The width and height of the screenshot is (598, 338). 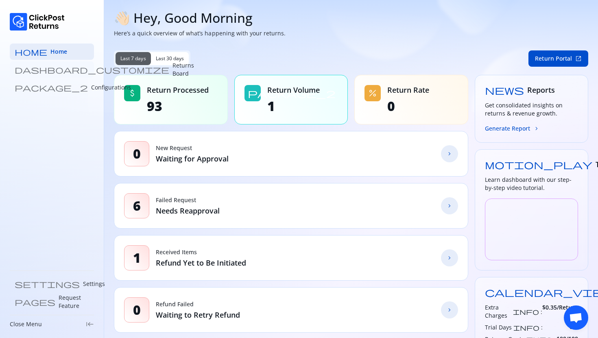 I want to click on span: percent, so click(x=372, y=93).